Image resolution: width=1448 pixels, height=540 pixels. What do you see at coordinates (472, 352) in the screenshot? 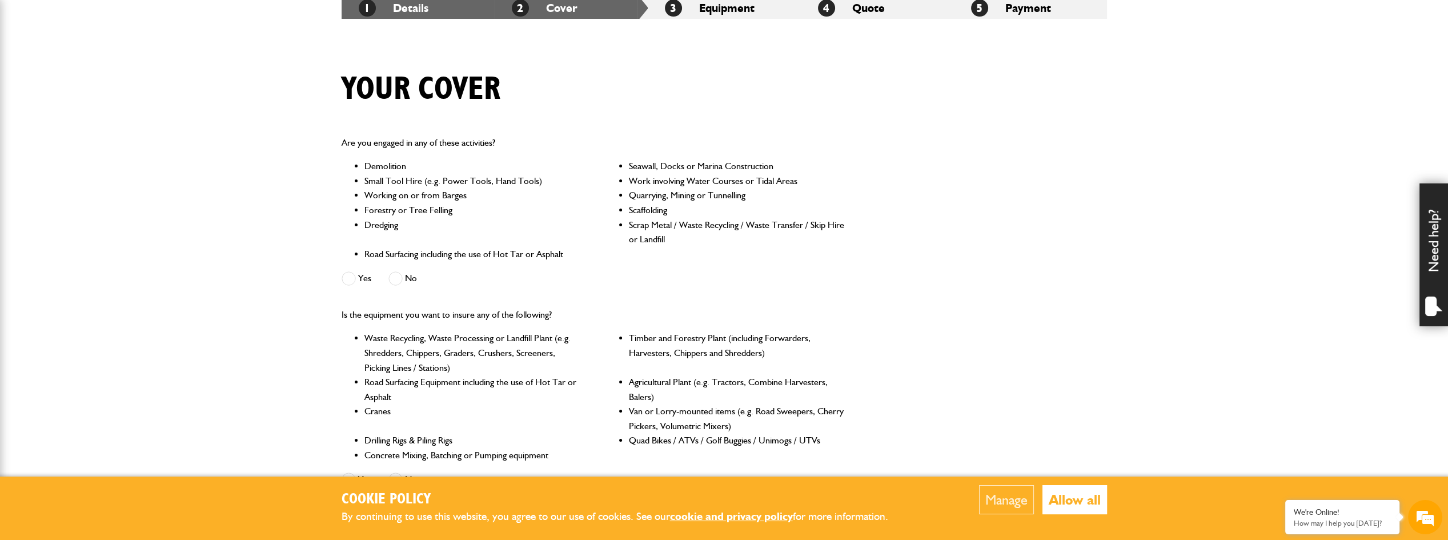
I see `li: Waste Recycling, Waste Processing or Landfill Plant (e.g. Shredders, Chippers, Graders, Crushers,...` at bounding box center [472, 352].